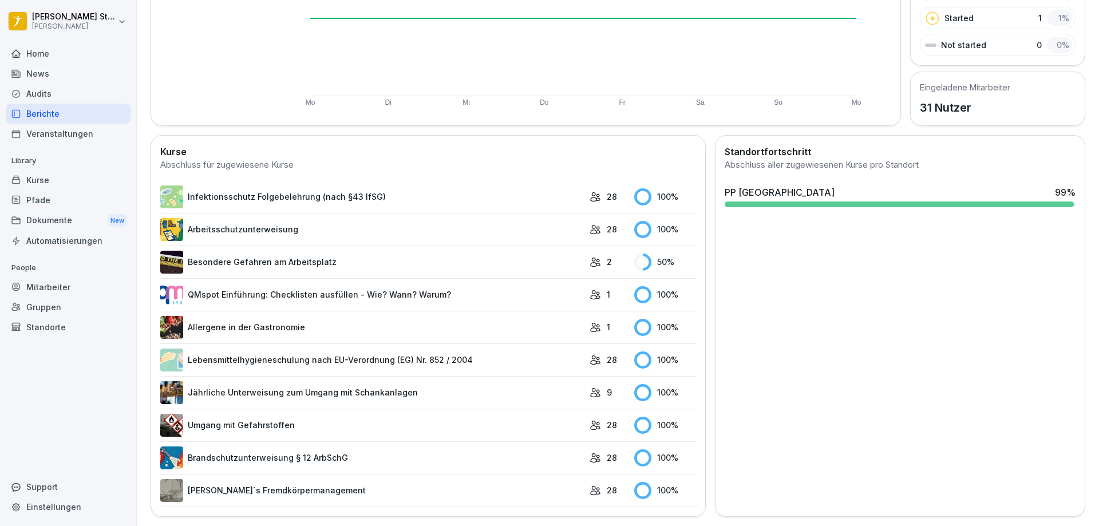 The height and width of the screenshot is (526, 1099). I want to click on img: ro33qf0i8ndaw7nkfv0stvse.png, so click(172, 425).